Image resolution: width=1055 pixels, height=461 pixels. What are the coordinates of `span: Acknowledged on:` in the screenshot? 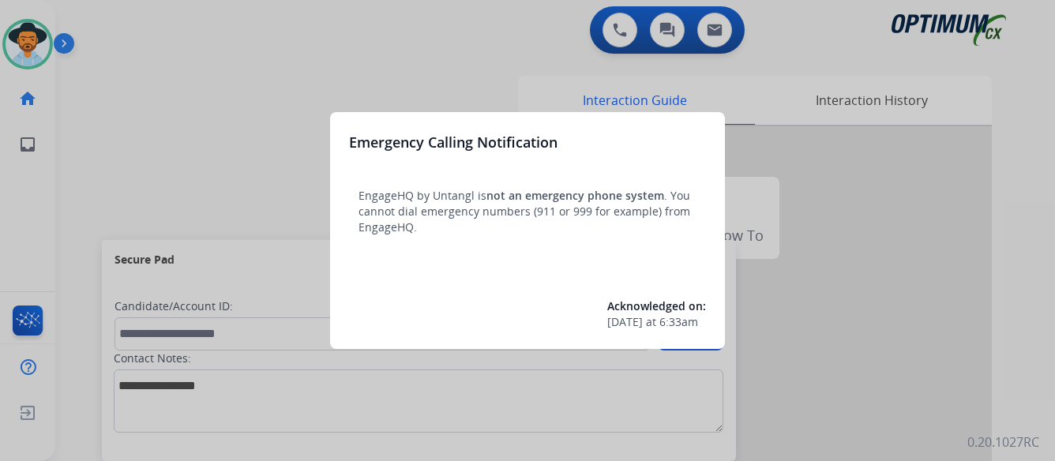 It's located at (656, 306).